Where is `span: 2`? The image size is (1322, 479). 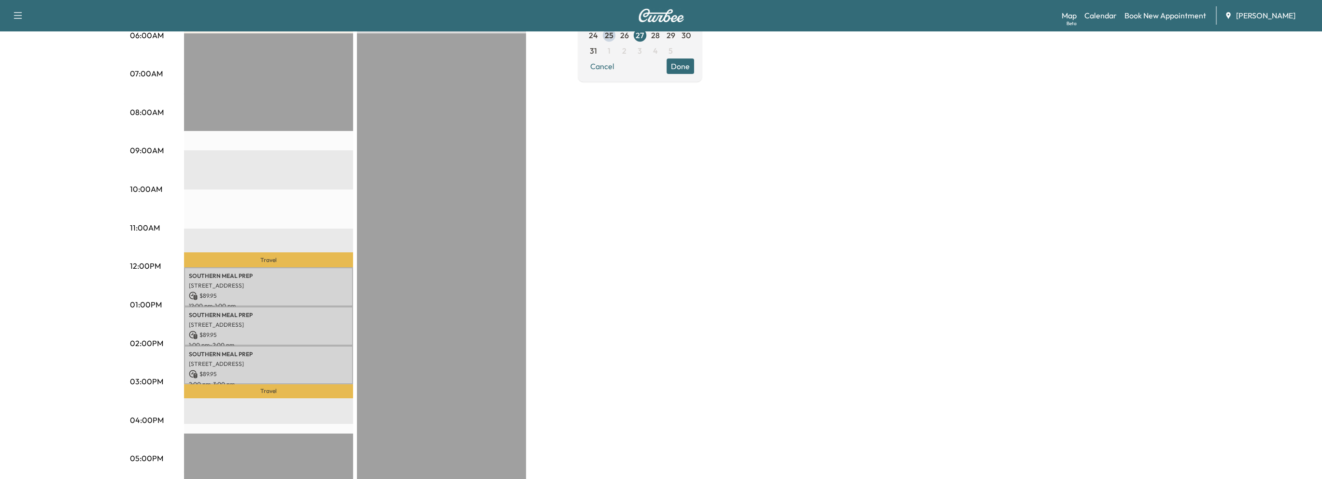
span: 2 is located at coordinates (624, 51).